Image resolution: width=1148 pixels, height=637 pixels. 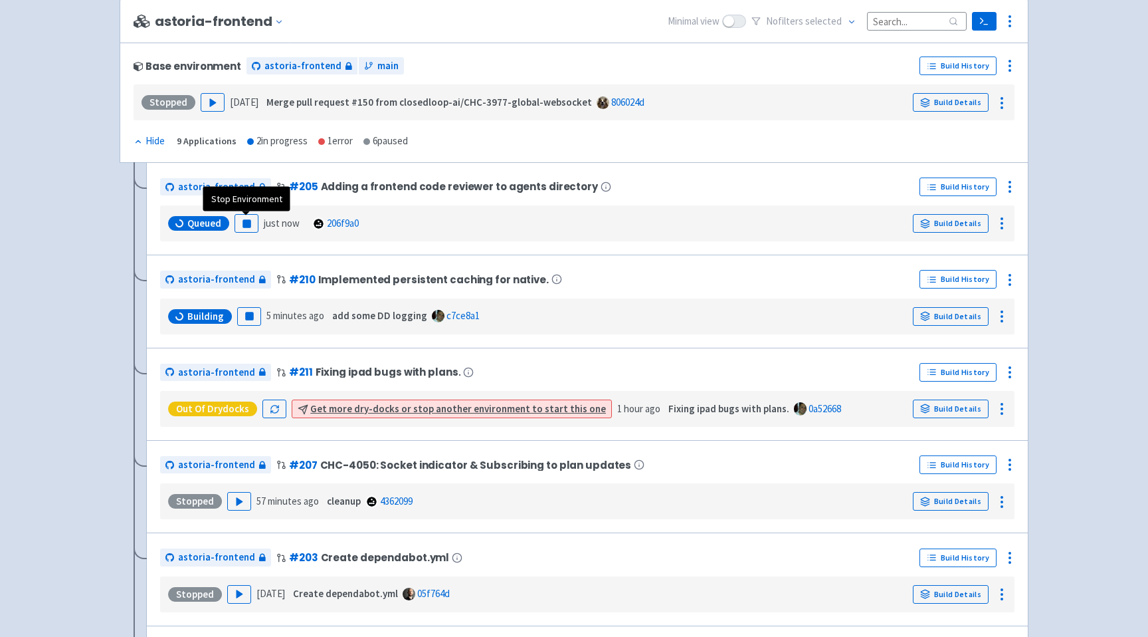 What do you see at coordinates (825, 408) in the screenshot?
I see `a: 0a52668` at bounding box center [825, 408].